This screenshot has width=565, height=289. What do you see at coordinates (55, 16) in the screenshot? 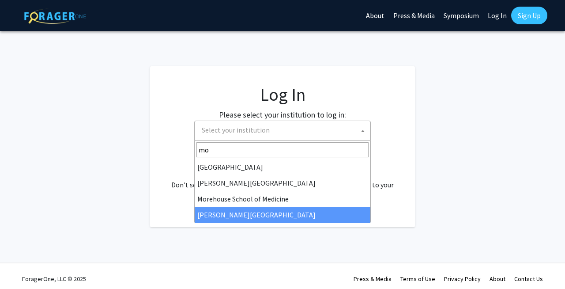
I see `img: ForagerOne Logo` at bounding box center [55, 16].